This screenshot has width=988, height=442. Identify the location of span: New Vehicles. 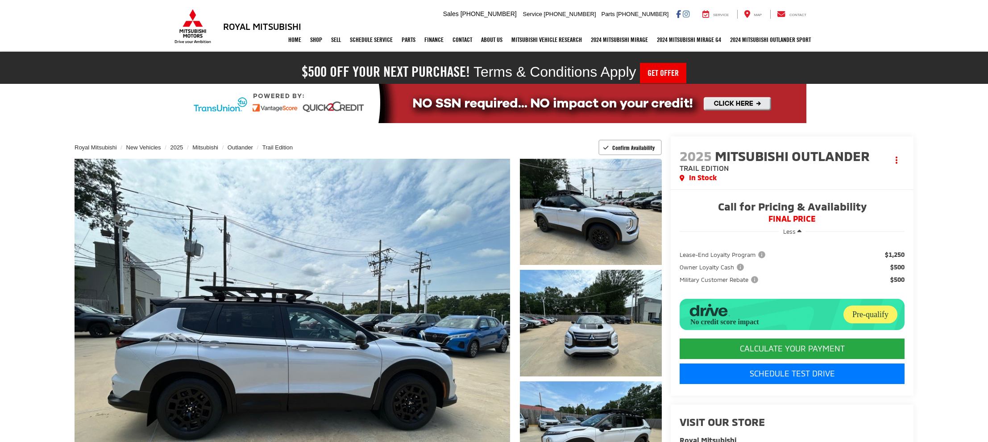
(144, 147).